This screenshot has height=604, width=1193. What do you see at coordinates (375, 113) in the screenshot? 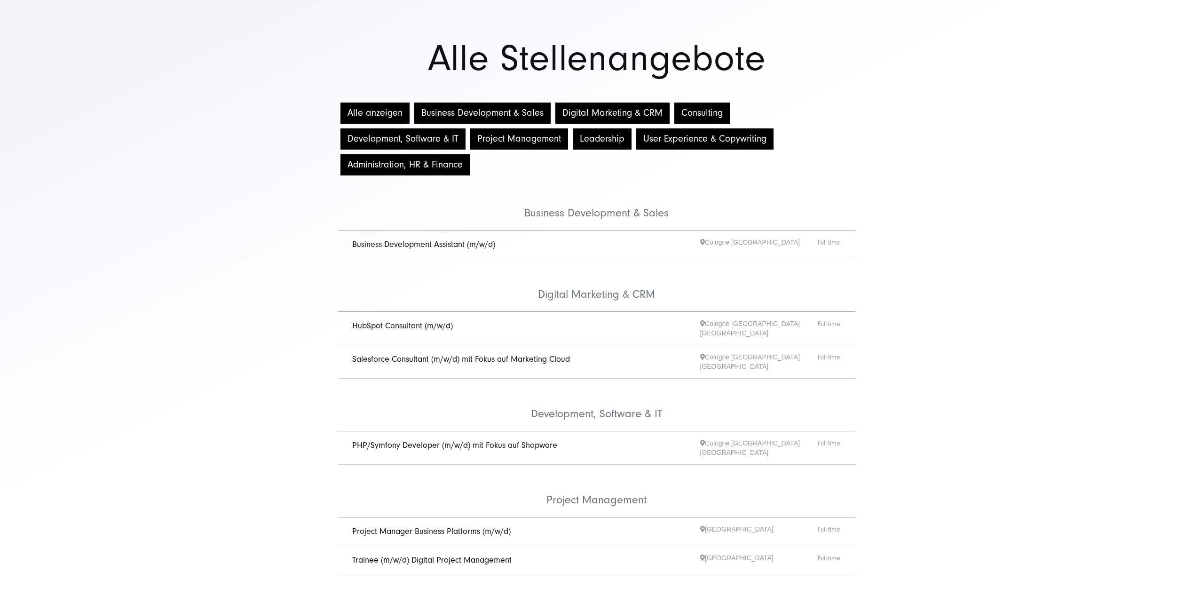
I see `button: Alle anzeigen` at bounding box center [375, 113].